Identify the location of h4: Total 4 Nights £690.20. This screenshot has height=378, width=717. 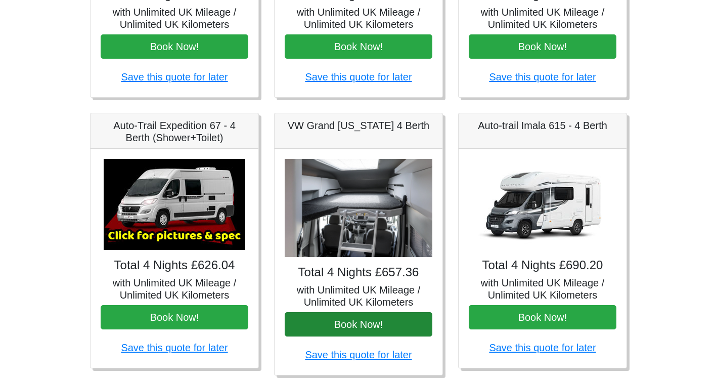
(543, 265).